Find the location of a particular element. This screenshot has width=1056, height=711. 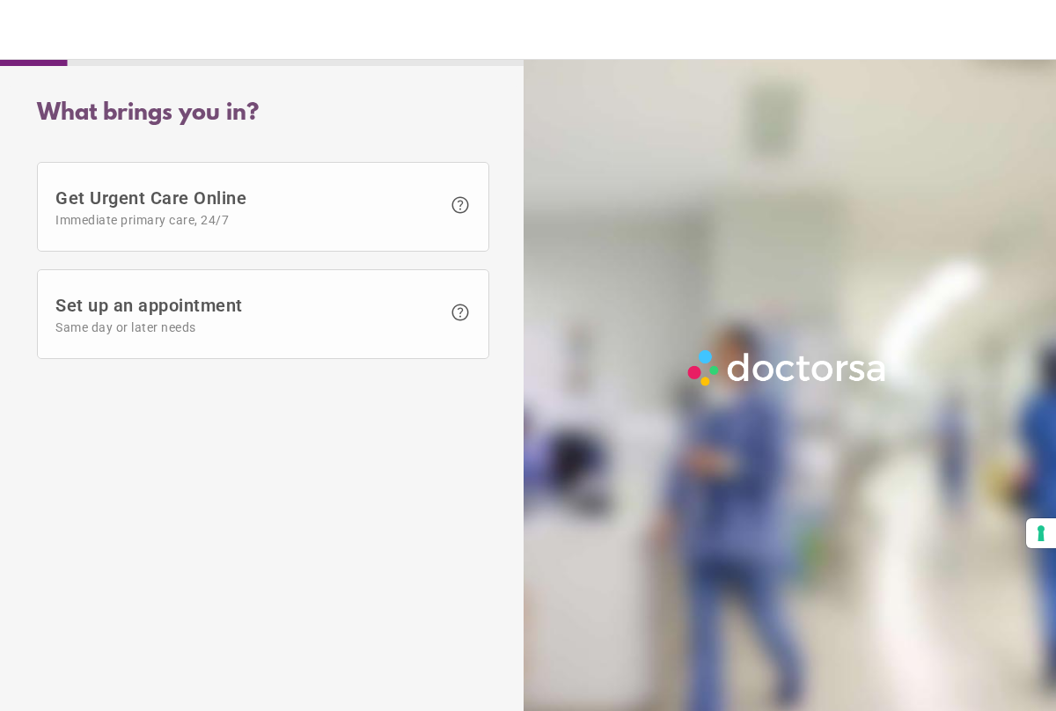

div: What brings you in? is located at coordinates (263, 113).